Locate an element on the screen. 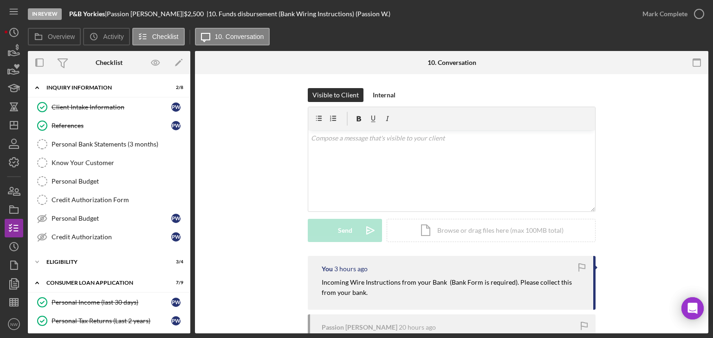  div: In Review is located at coordinates (45, 14).